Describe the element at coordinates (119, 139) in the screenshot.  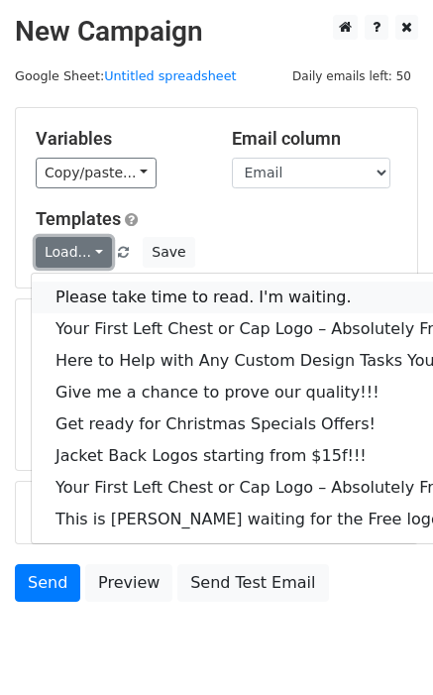
I see `h5: Variables` at that location.